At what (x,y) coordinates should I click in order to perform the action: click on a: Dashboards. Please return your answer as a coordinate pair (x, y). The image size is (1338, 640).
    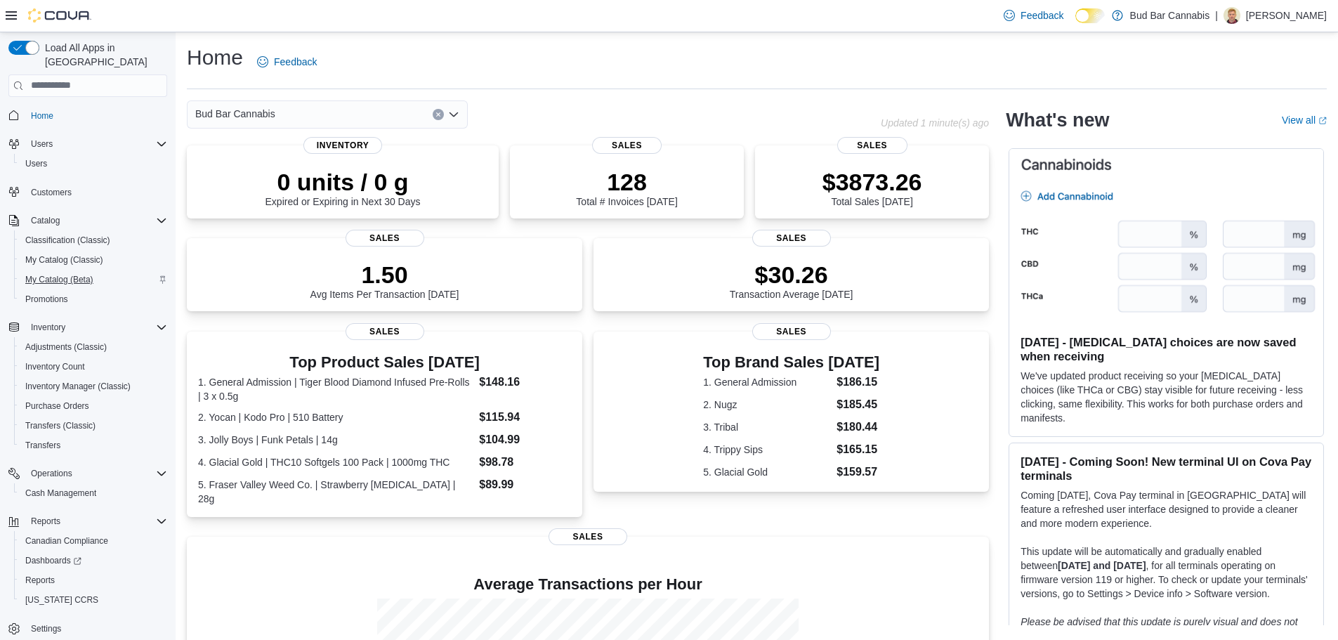
    Looking at the image, I should click on (53, 561).